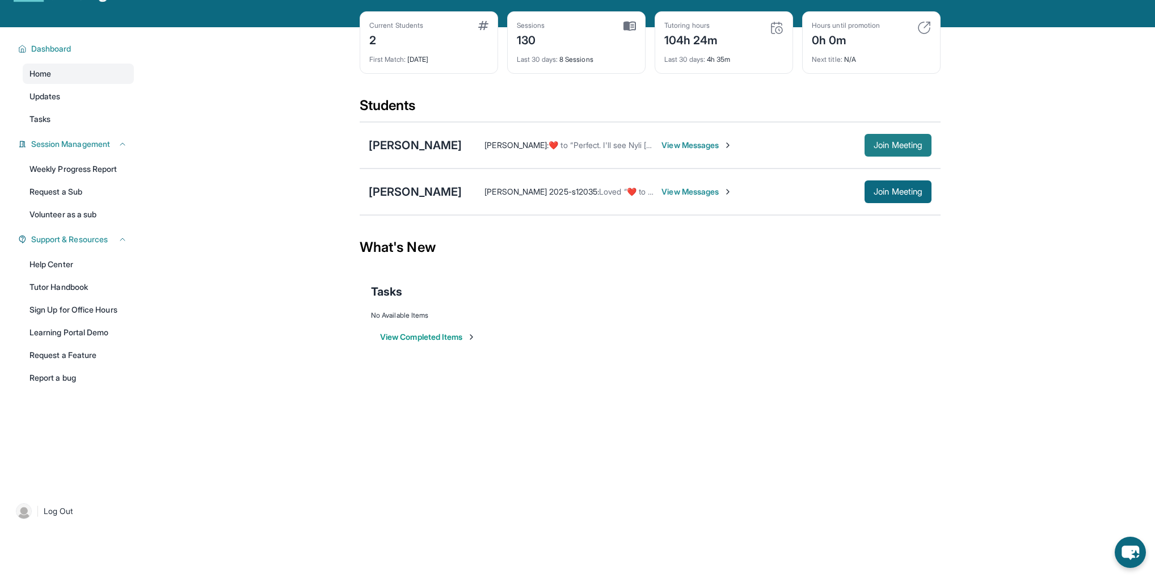 The image size is (1155, 577). Describe the element at coordinates (78, 169) in the screenshot. I see `a: Weekly Progress Report` at that location.